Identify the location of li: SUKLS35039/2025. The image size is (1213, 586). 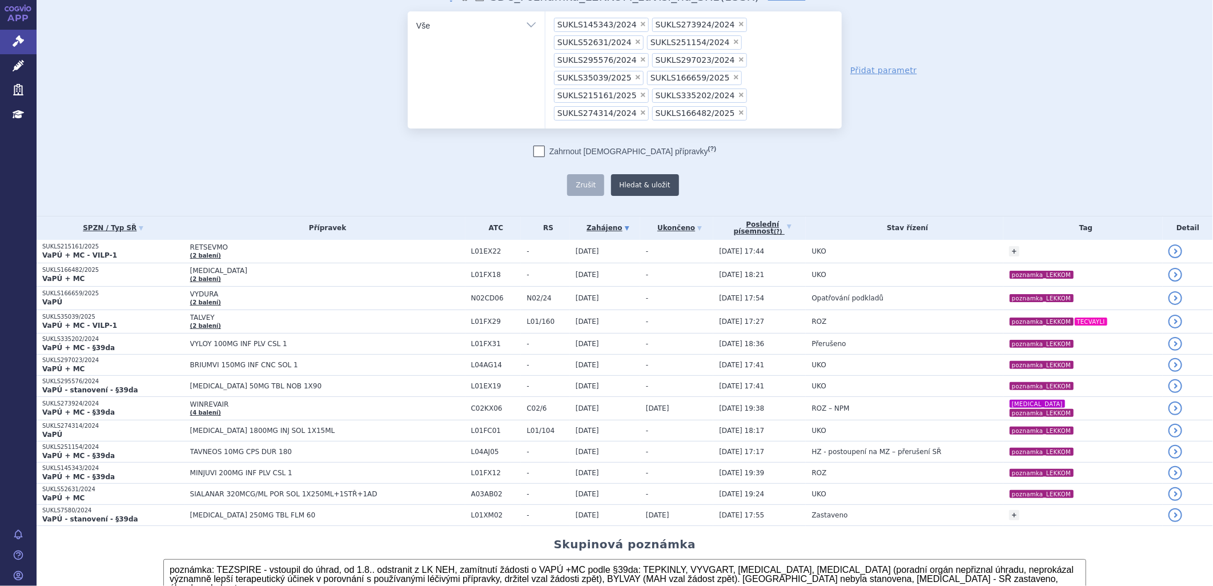
(599, 78).